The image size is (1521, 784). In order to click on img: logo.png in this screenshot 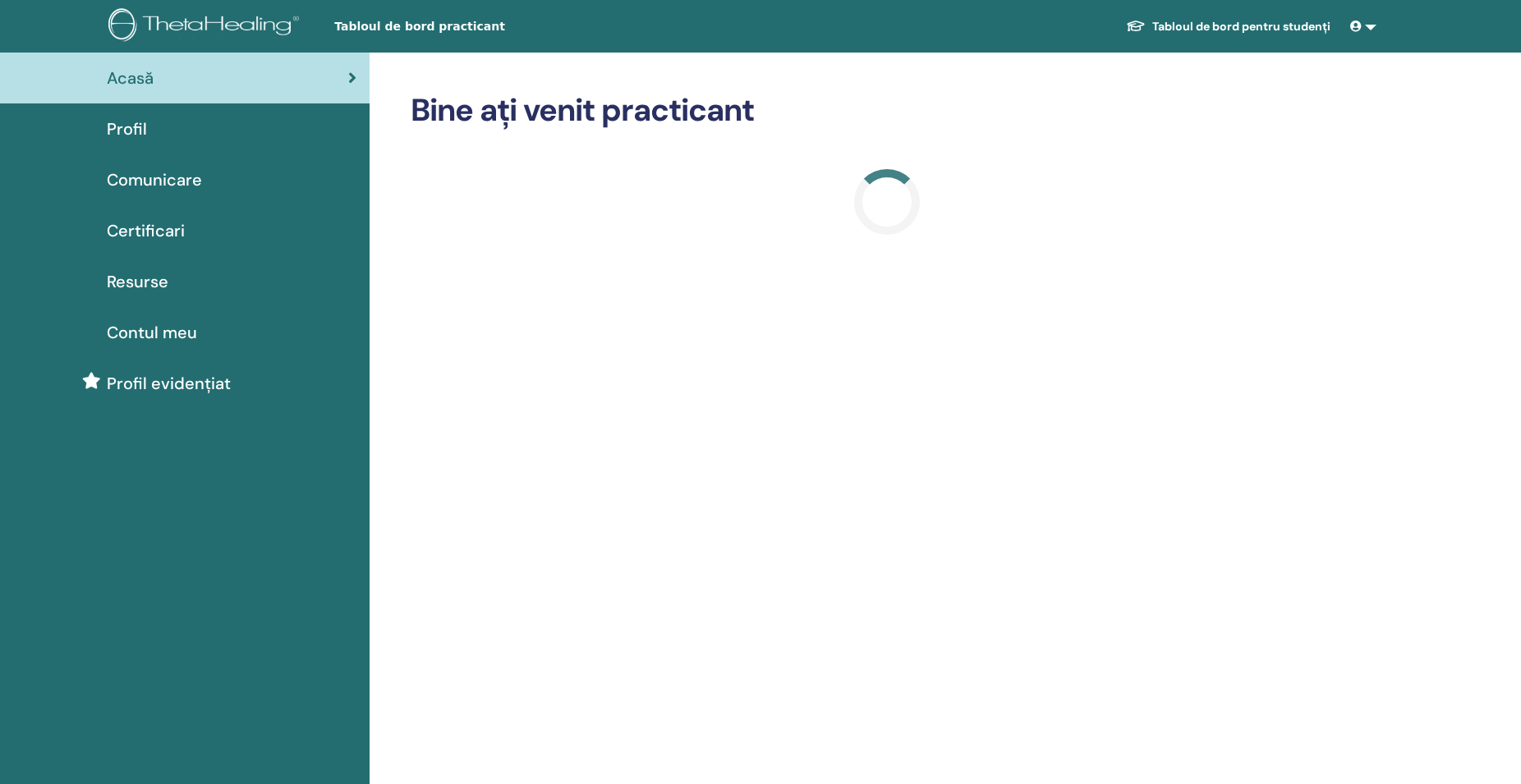, I will do `click(206, 26)`.